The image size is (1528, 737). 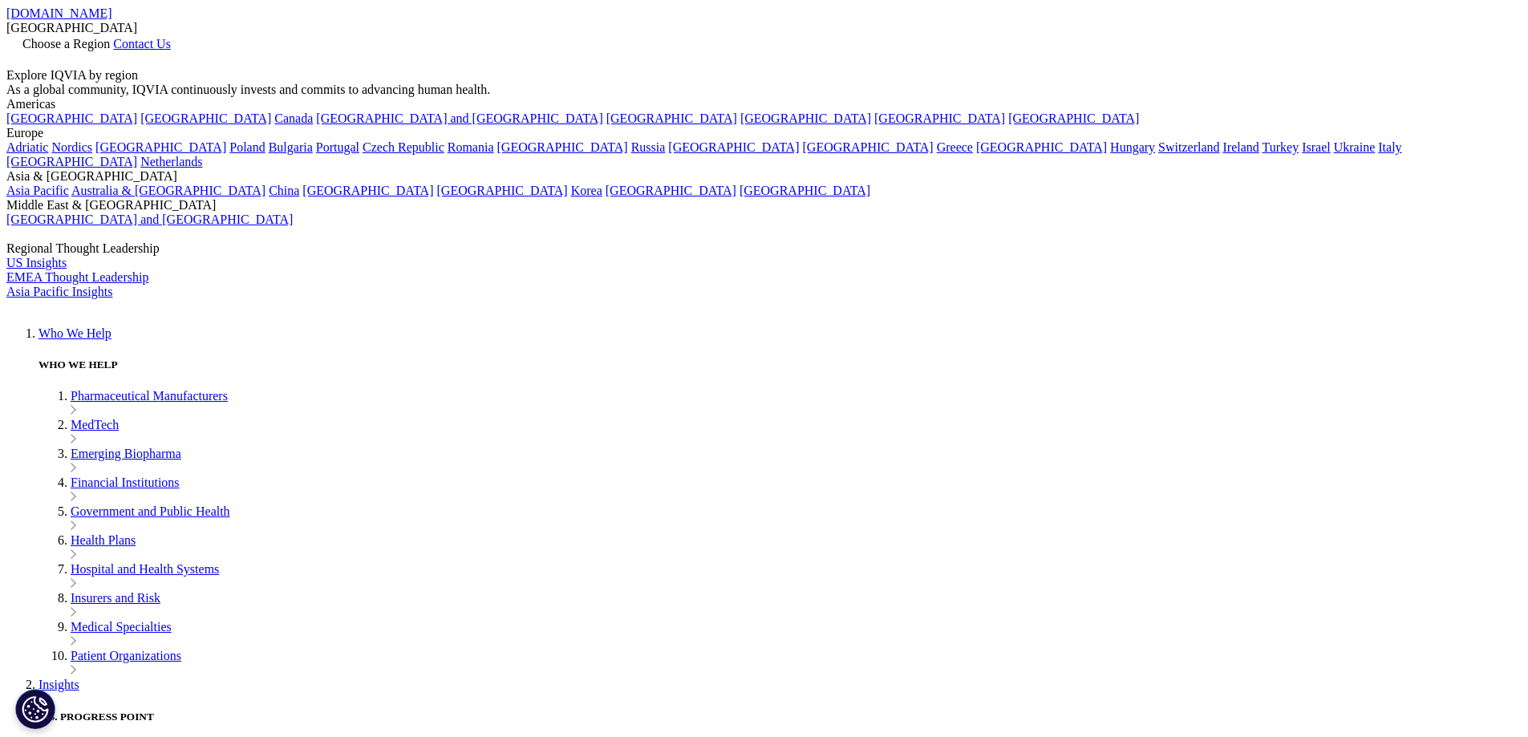 What do you see at coordinates (284, 190) in the screenshot?
I see `a: China` at bounding box center [284, 190].